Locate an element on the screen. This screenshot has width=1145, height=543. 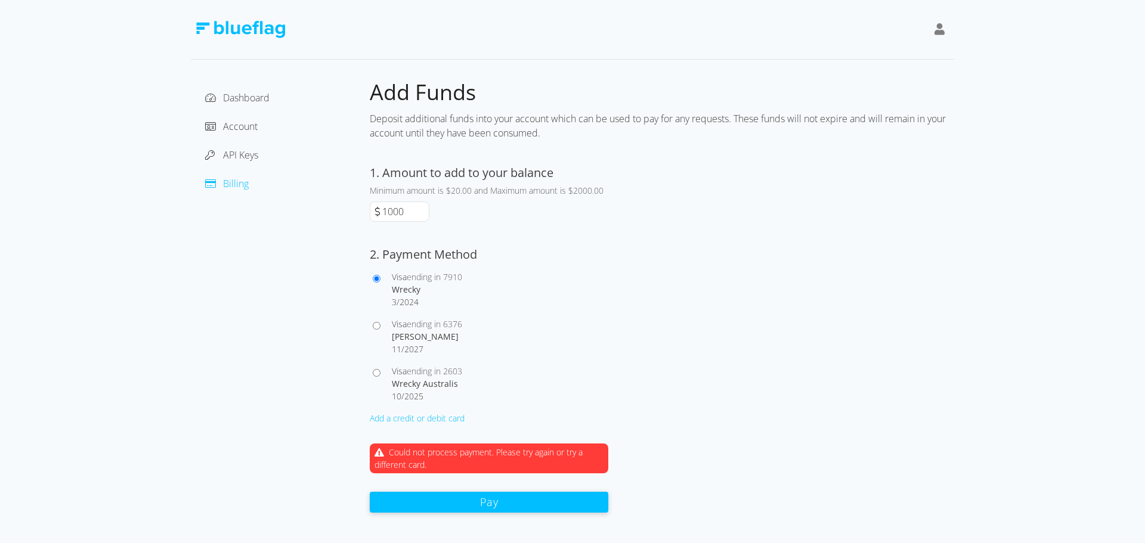
div: Add a credit or debit card is located at coordinates (489, 418).